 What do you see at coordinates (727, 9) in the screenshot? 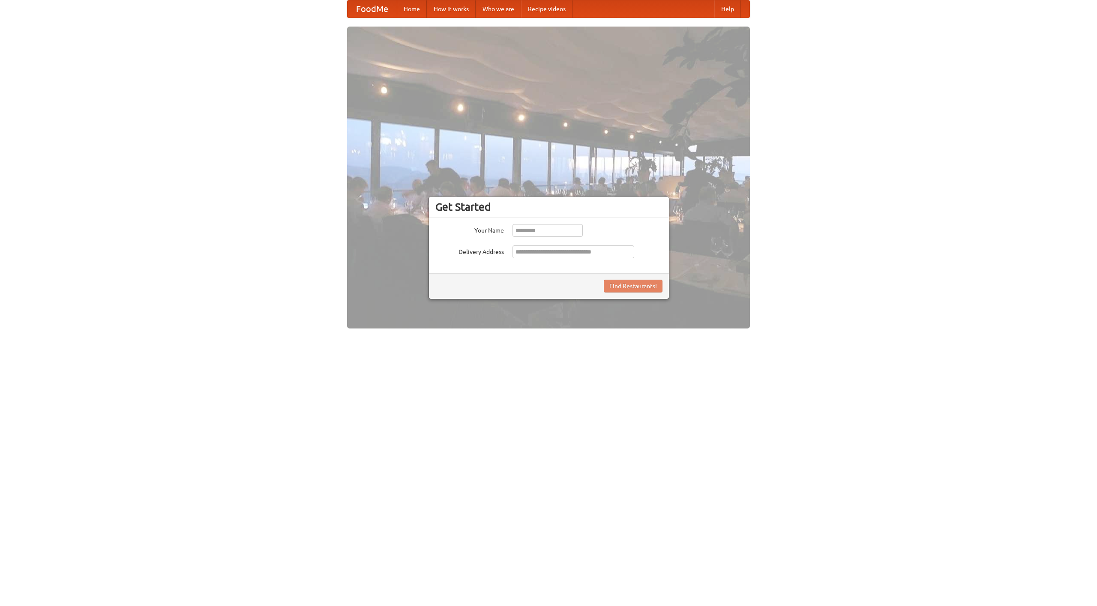
I see `a: Help` at bounding box center [727, 9].